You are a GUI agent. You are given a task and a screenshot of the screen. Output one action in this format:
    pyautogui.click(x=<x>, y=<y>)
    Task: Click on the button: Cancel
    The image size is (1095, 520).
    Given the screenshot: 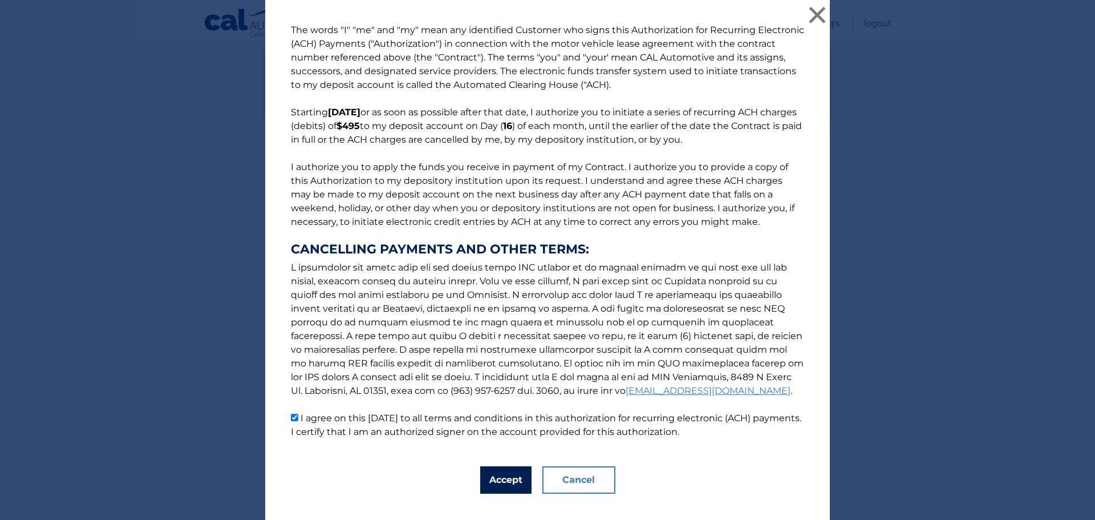 What is the action you would take?
    pyautogui.click(x=579, y=480)
    